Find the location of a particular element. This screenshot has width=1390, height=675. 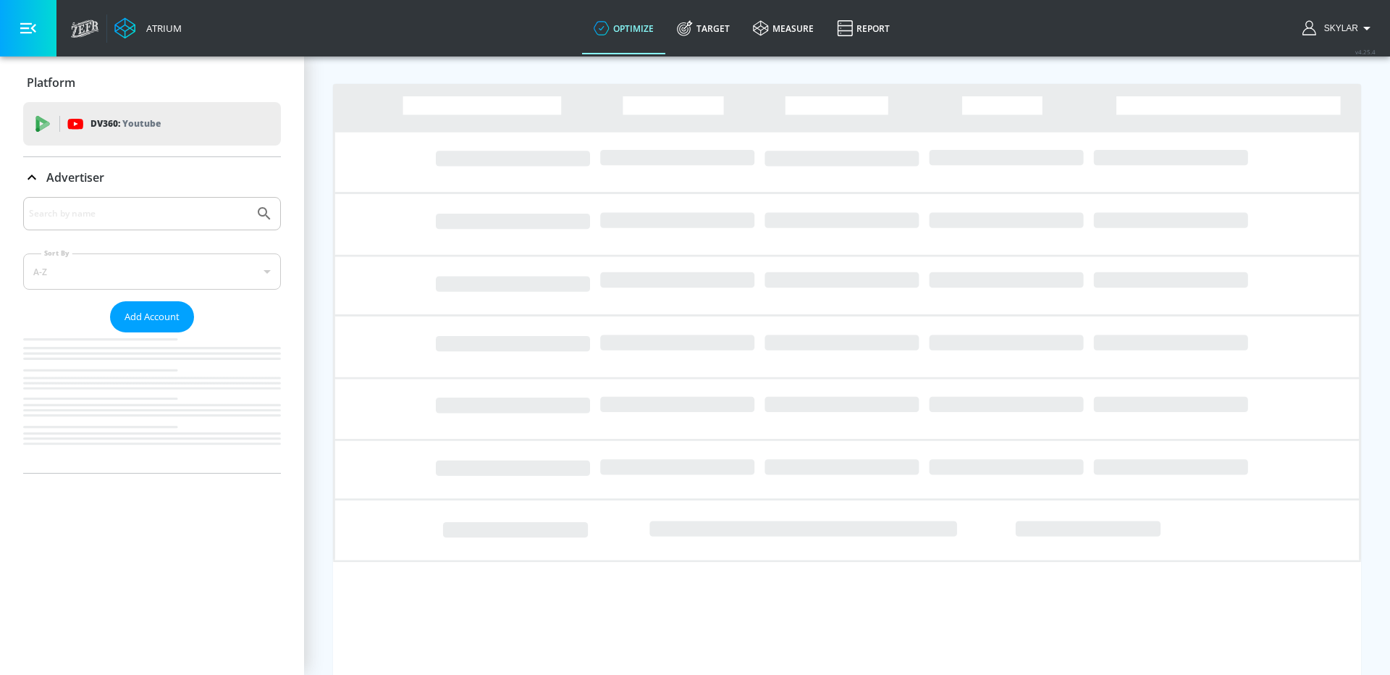

input: Search by name is located at coordinates (138, 213).